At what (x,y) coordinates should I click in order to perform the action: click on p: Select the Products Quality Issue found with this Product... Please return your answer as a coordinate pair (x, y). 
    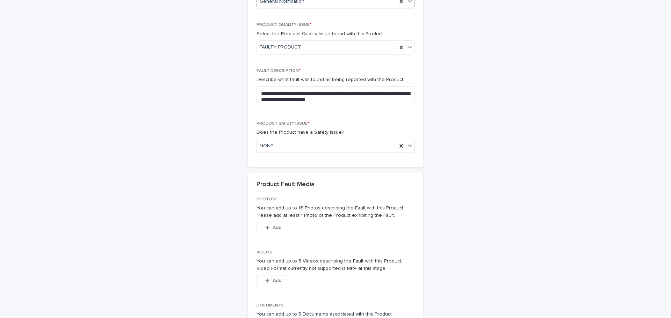
    Looking at the image, I should click on (336, 34).